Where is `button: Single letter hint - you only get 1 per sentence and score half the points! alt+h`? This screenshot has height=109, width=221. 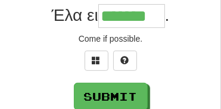
button: Single letter hint - you only get 1 per sentence and score half the points! alt+h is located at coordinates (125, 61).